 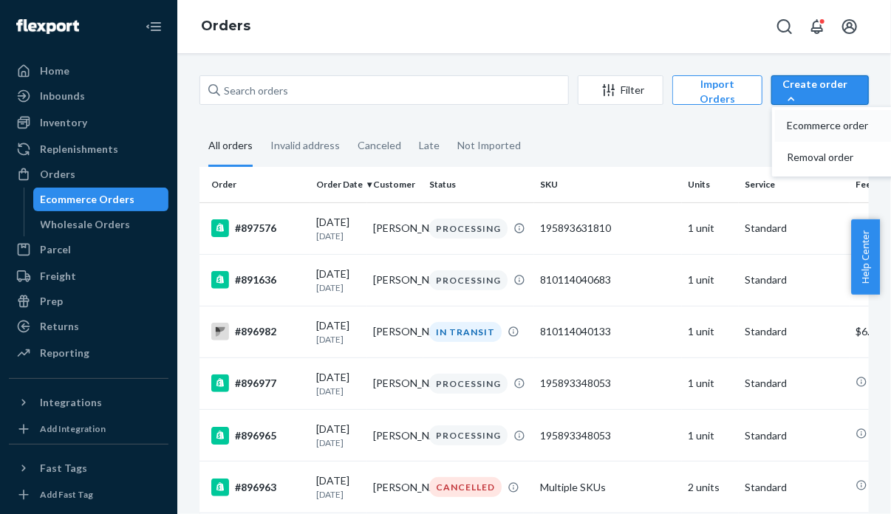 What do you see at coordinates (64, 353) in the screenshot?
I see `div: Reporting` at bounding box center [64, 353].